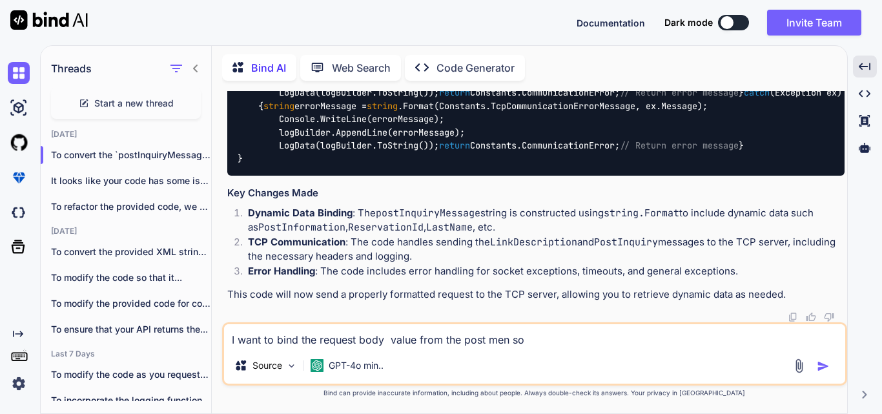 The width and height of the screenshot is (882, 414). Describe the element at coordinates (798, 365) in the screenshot. I see `img: attachment` at that location.